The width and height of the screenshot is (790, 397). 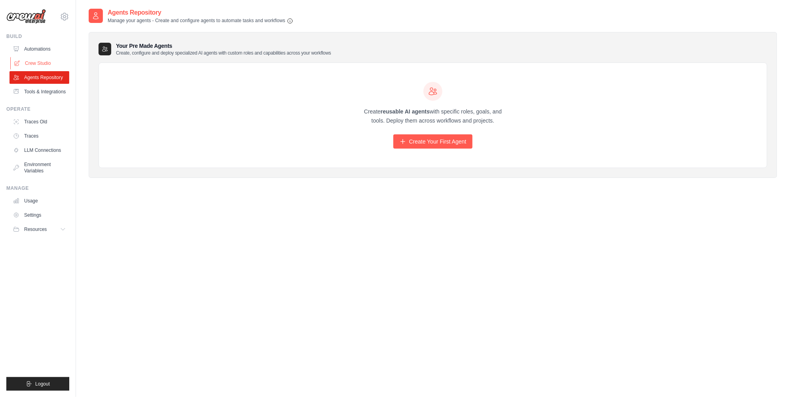 I want to click on a: Tools & Integrations, so click(x=39, y=92).